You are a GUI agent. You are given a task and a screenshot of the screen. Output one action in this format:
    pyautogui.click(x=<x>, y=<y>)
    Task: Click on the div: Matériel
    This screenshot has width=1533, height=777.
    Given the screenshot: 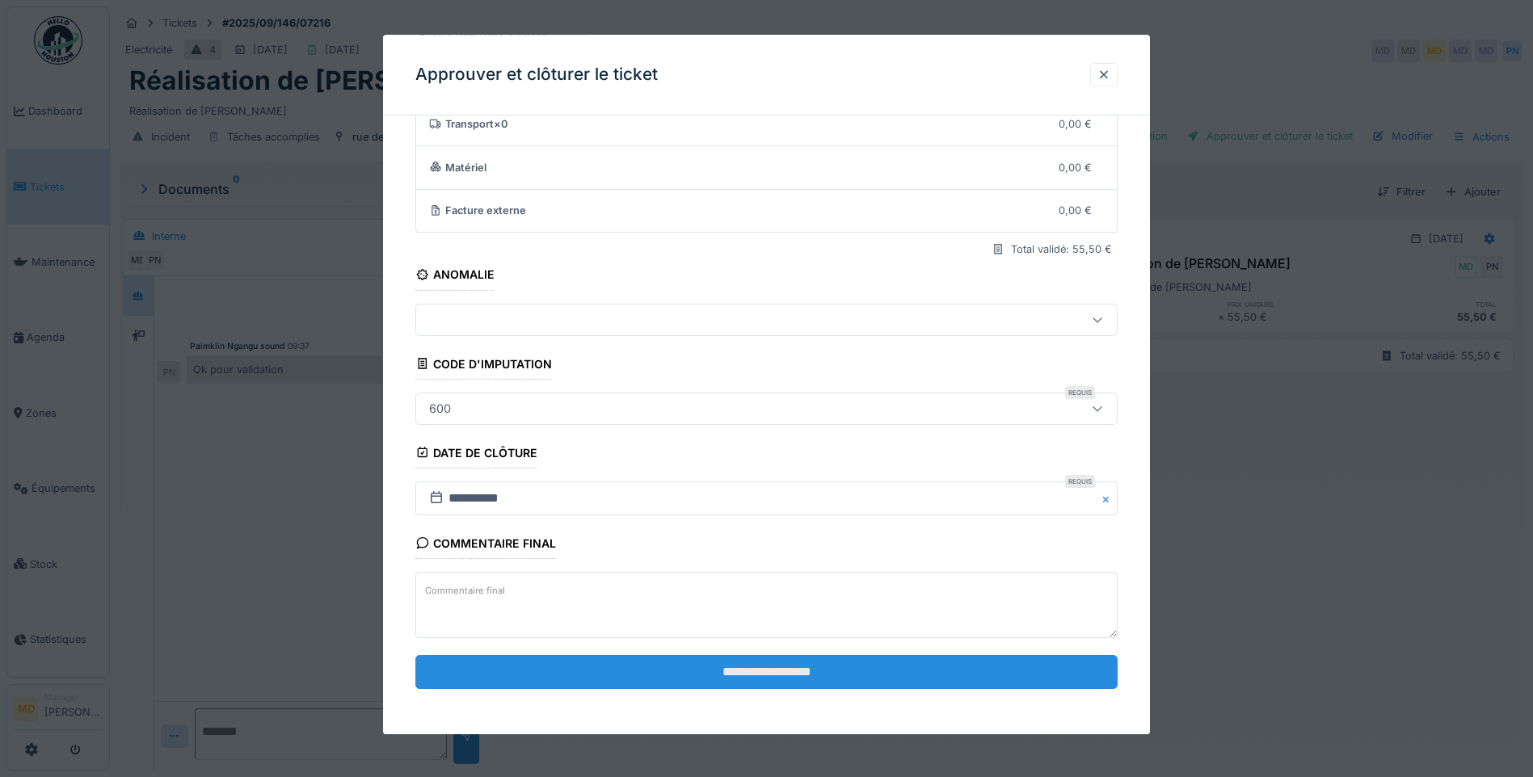 What is the action you would take?
    pyautogui.click(x=738, y=167)
    